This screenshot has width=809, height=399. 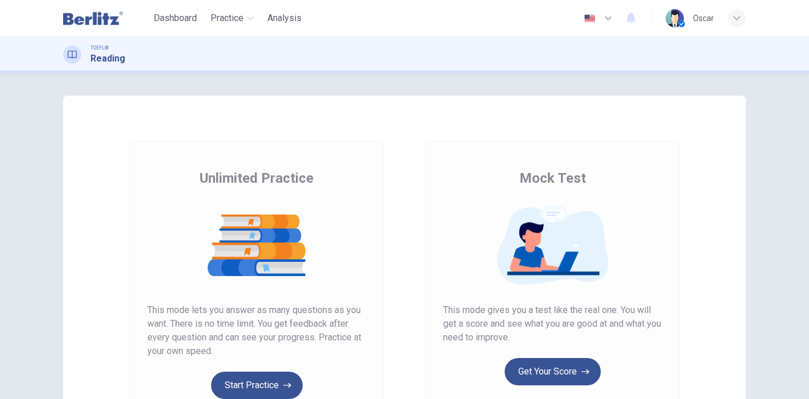 I want to click on div: Oscar, so click(x=703, y=18).